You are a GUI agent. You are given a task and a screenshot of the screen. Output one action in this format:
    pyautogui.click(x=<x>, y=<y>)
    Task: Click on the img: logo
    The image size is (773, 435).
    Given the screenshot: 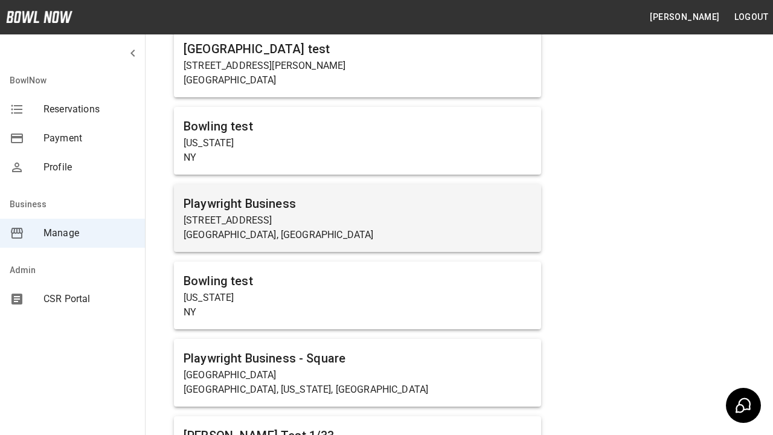 What is the action you would take?
    pyautogui.click(x=39, y=17)
    